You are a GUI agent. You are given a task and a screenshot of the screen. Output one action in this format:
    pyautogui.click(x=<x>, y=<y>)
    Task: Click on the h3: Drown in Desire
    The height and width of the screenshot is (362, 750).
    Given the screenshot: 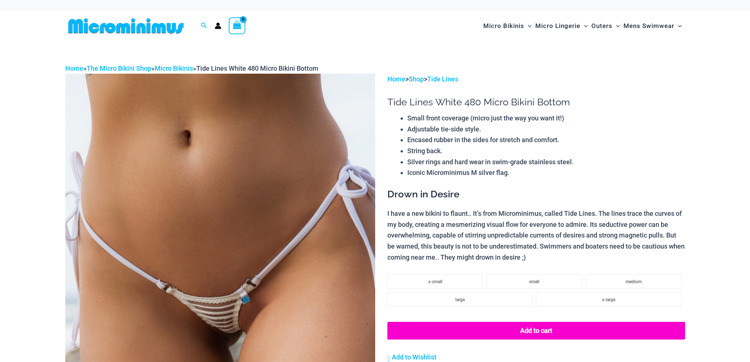 What is the action you would take?
    pyautogui.click(x=536, y=195)
    